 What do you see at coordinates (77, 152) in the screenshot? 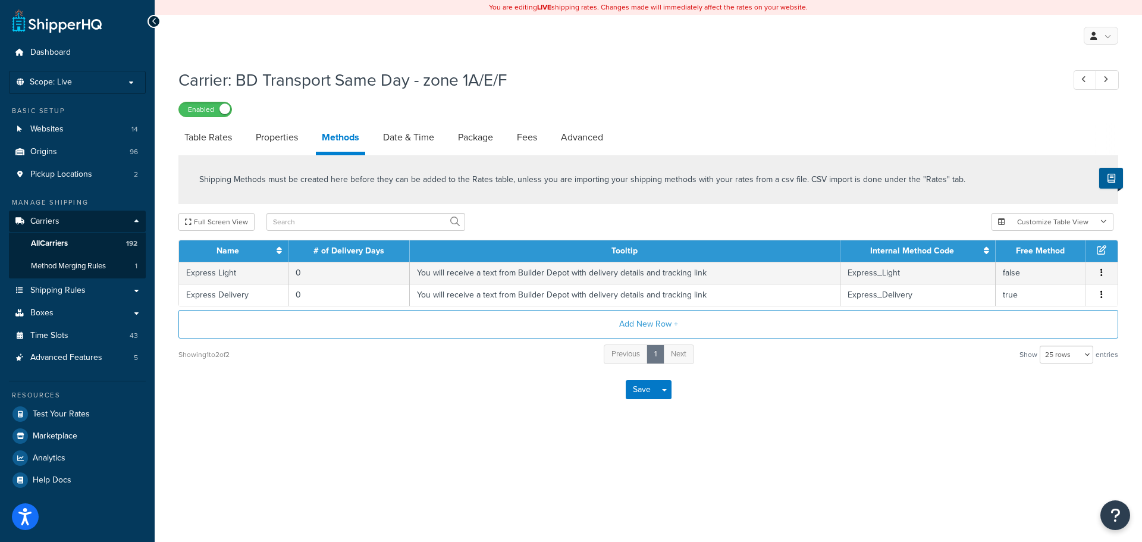
I see `li: Origins` at bounding box center [77, 152].